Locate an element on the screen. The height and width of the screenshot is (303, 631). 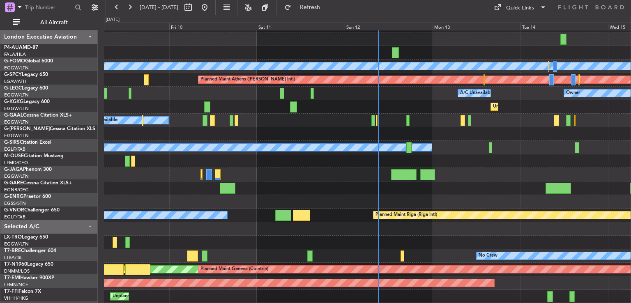
span: T7-EMI is located at coordinates (12, 278).